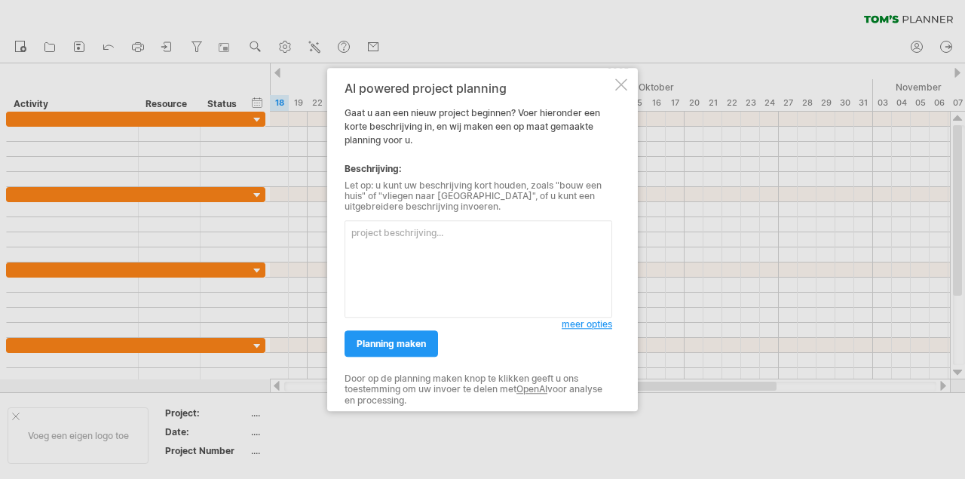 This screenshot has width=965, height=479. I want to click on a: planning maken, so click(391, 343).